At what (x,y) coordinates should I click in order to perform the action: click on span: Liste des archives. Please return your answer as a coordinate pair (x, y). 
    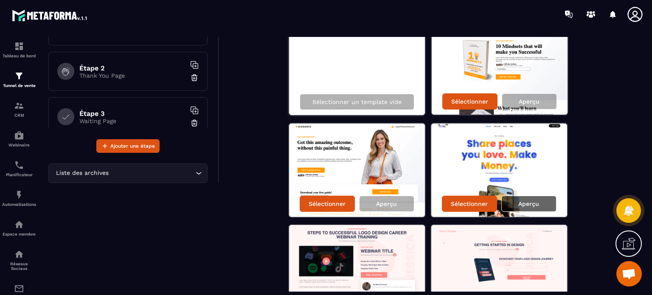
    Looking at the image, I should click on (82, 173).